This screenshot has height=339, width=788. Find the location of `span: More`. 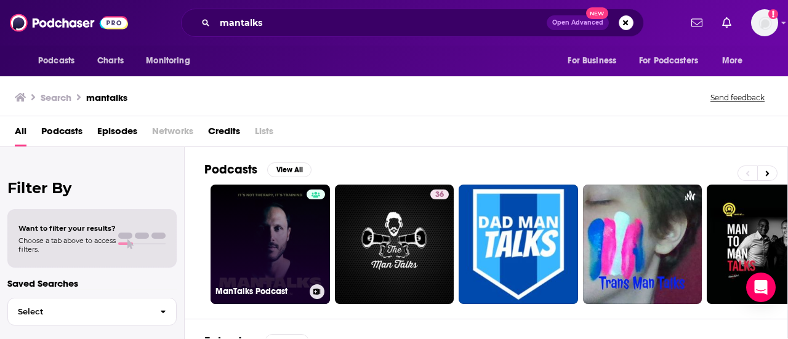

span: More is located at coordinates (732, 61).